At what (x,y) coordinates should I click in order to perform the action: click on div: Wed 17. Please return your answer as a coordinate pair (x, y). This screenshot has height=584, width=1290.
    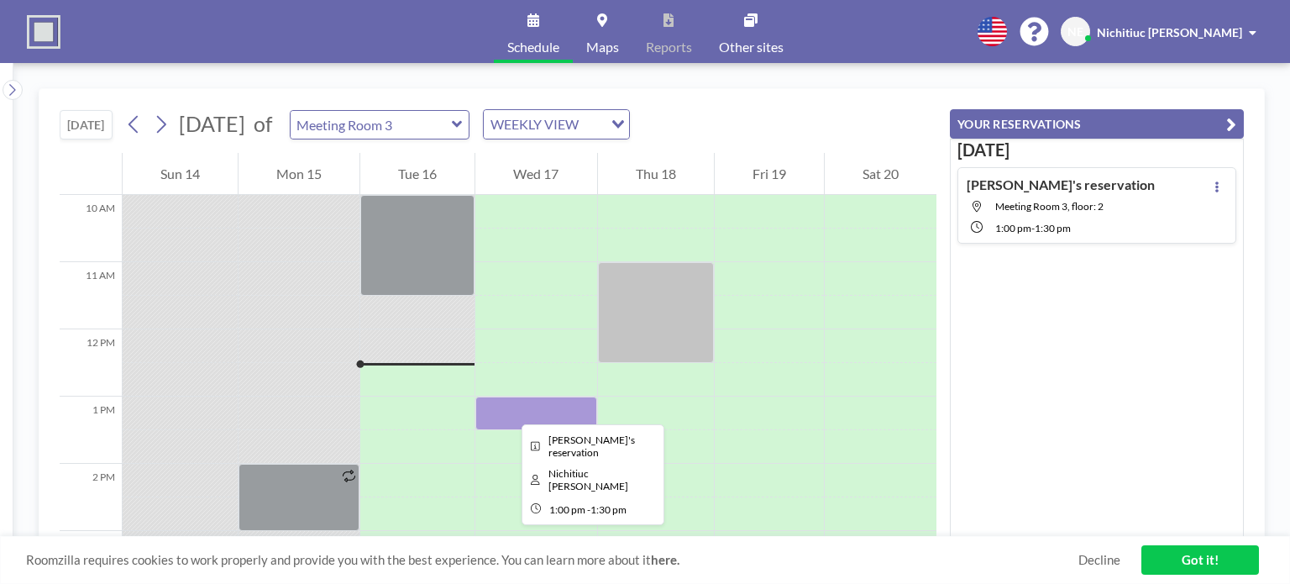
    Looking at the image, I should click on (536, 174).